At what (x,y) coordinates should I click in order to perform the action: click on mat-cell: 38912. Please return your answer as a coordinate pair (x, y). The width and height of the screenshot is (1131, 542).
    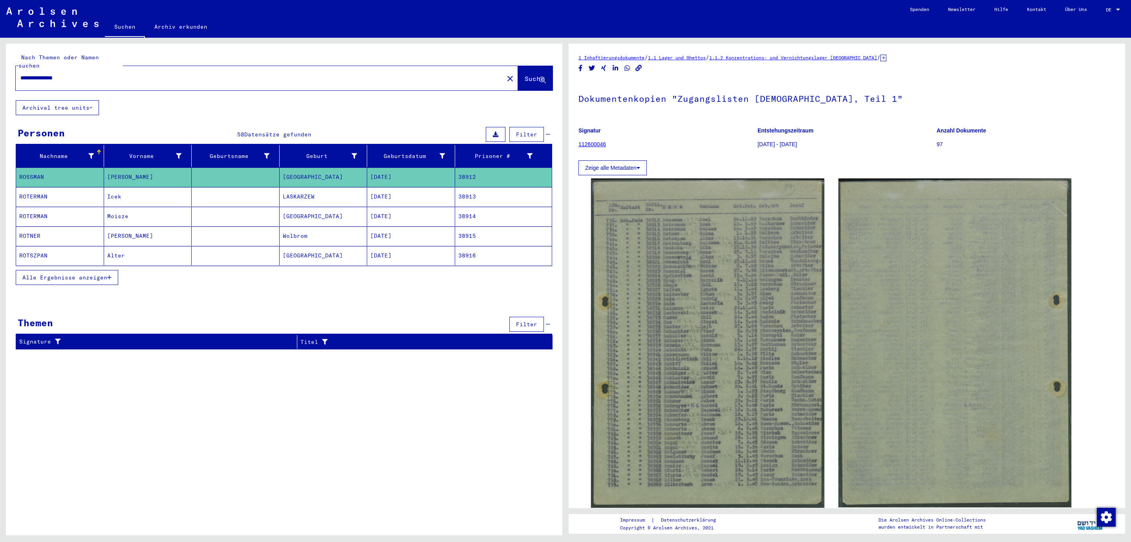
    Looking at the image, I should click on (503, 177).